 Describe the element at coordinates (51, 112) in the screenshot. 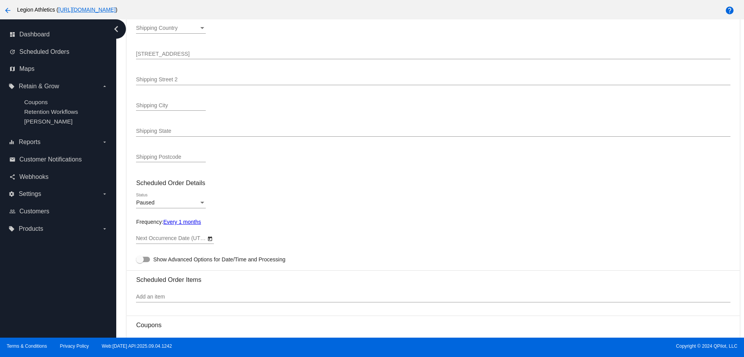

I see `span: Retention Workflows` at that location.